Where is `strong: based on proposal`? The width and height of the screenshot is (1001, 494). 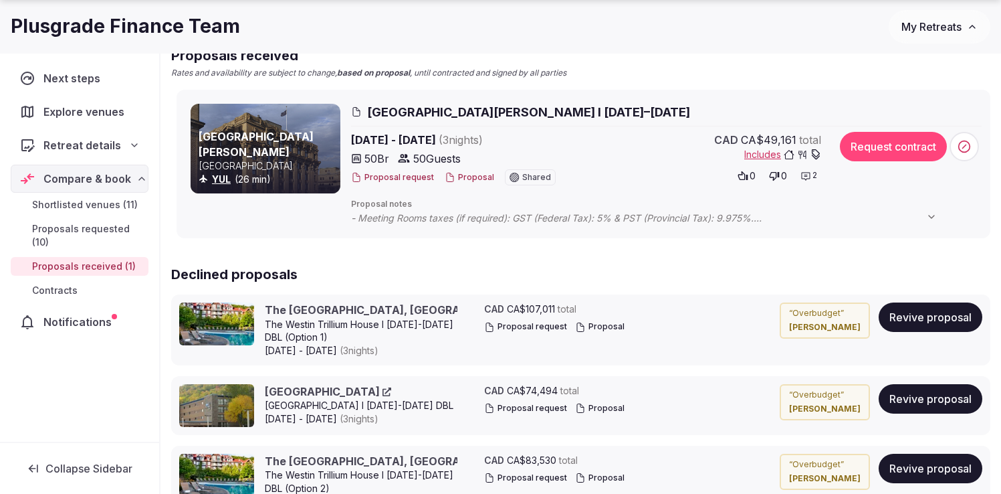 strong: based on proposal is located at coordinates (373, 72).